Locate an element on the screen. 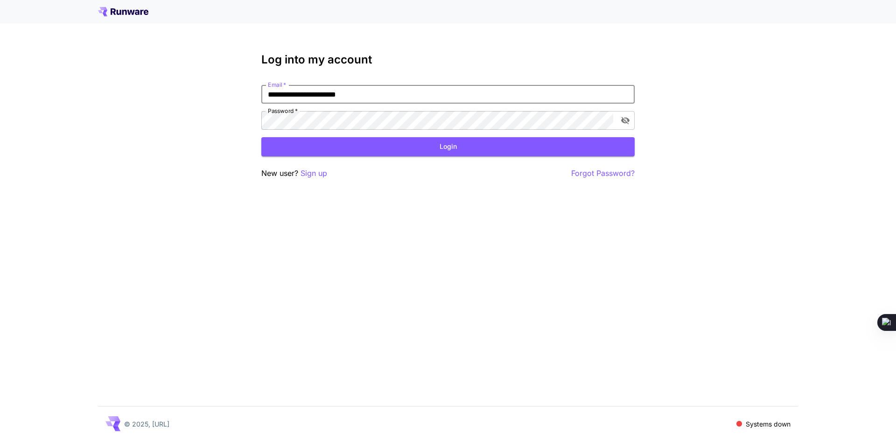 The width and height of the screenshot is (896, 441). p: Systems down is located at coordinates (768, 424).